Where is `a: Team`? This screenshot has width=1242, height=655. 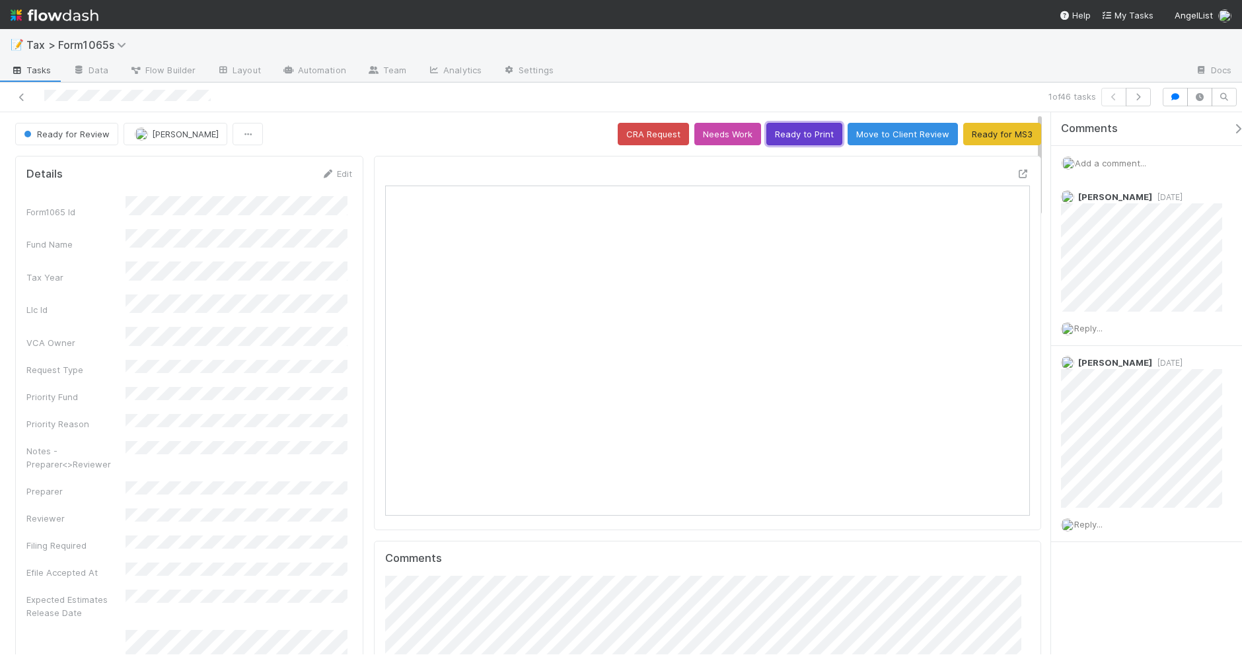
a: Team is located at coordinates (386, 71).